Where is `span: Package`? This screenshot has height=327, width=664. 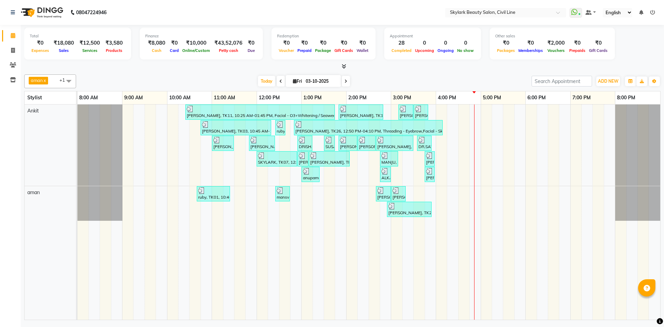
span: Package is located at coordinates (323, 51).